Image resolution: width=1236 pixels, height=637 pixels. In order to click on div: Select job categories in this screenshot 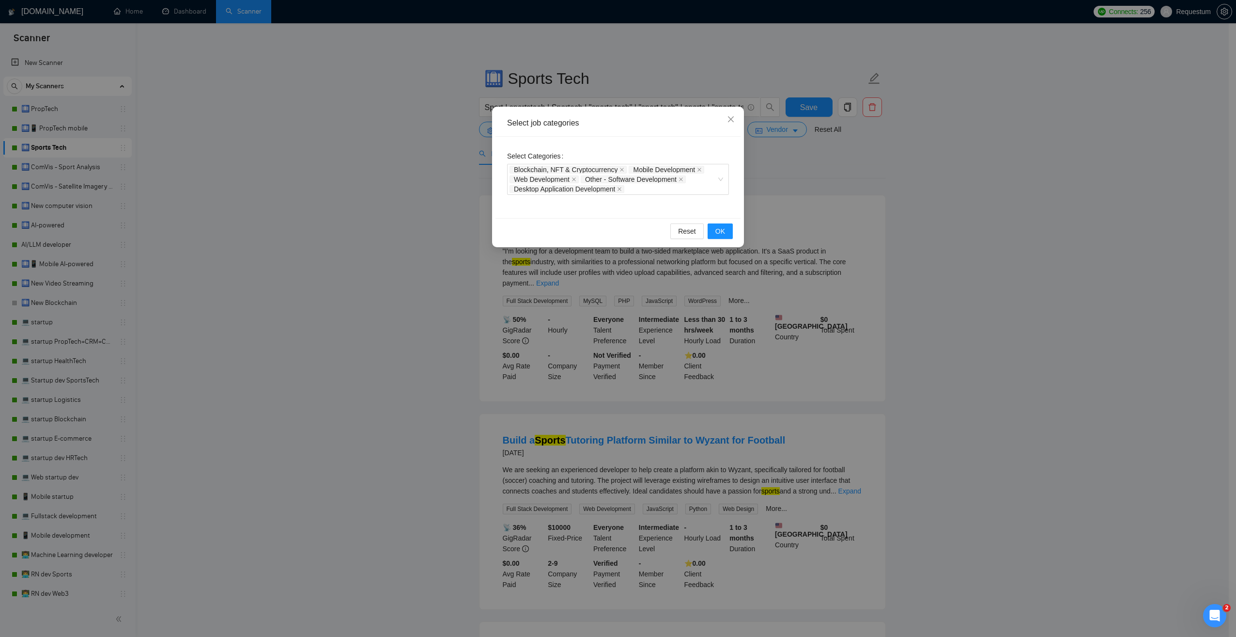, I will do `click(618, 123)`.